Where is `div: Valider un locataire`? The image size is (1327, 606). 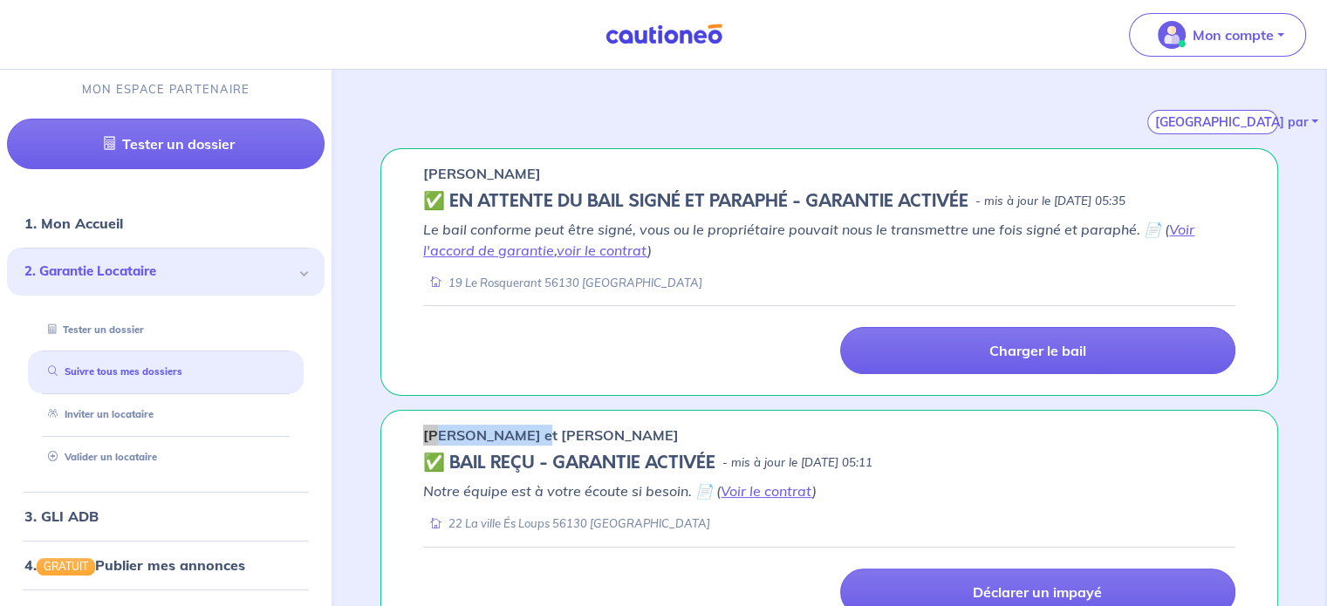
div: Valider un locataire is located at coordinates (166, 458).